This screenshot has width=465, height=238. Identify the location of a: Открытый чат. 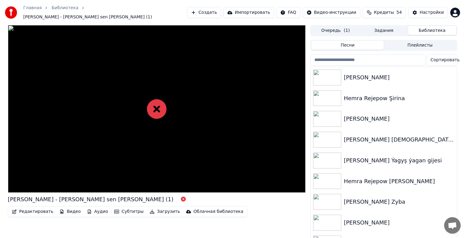
(452, 225).